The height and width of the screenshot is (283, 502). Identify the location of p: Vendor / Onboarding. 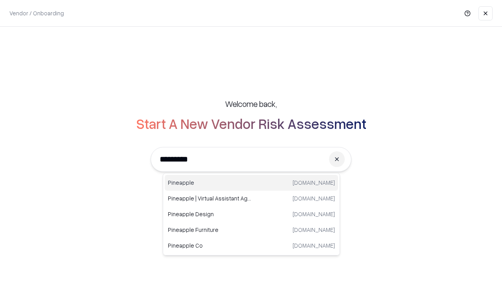
(36, 13).